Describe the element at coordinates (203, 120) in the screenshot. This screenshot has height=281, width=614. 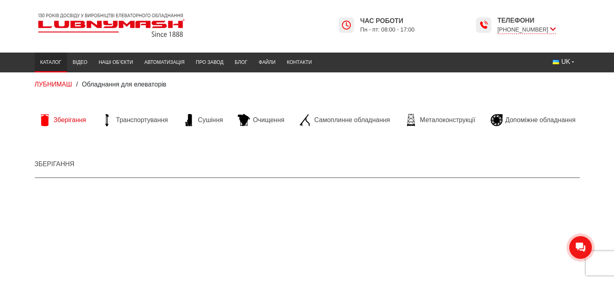
I see `a: Сушіння` at that location.